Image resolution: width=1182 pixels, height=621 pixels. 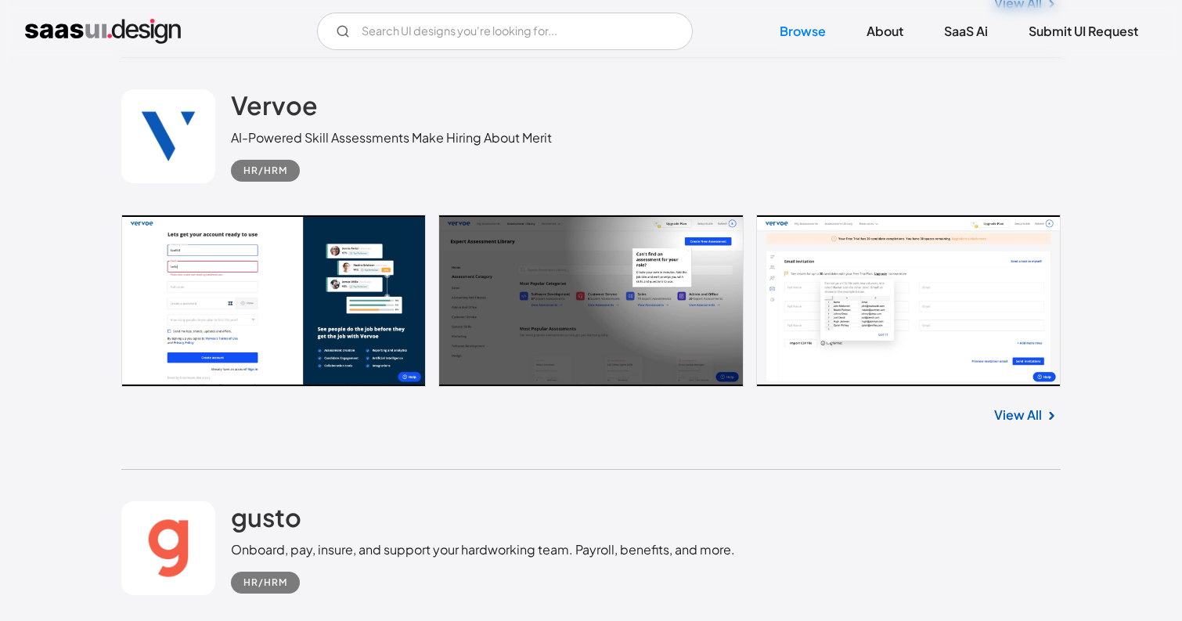 I want to click on a: Browse, so click(x=802, y=31).